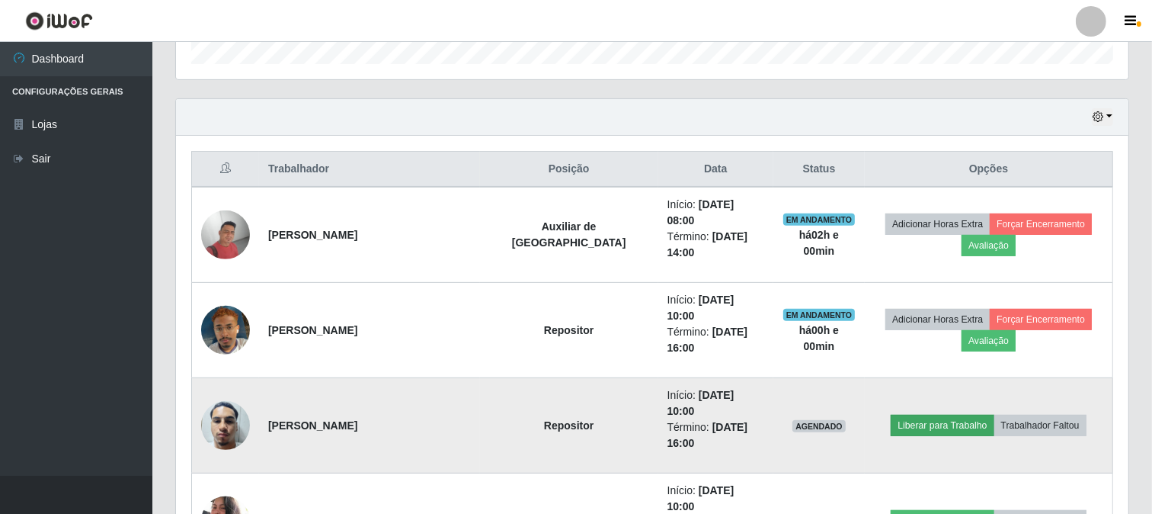 The height and width of the screenshot is (514, 1152). I want to click on img: 1752887035908.jpeg, so click(226, 330).